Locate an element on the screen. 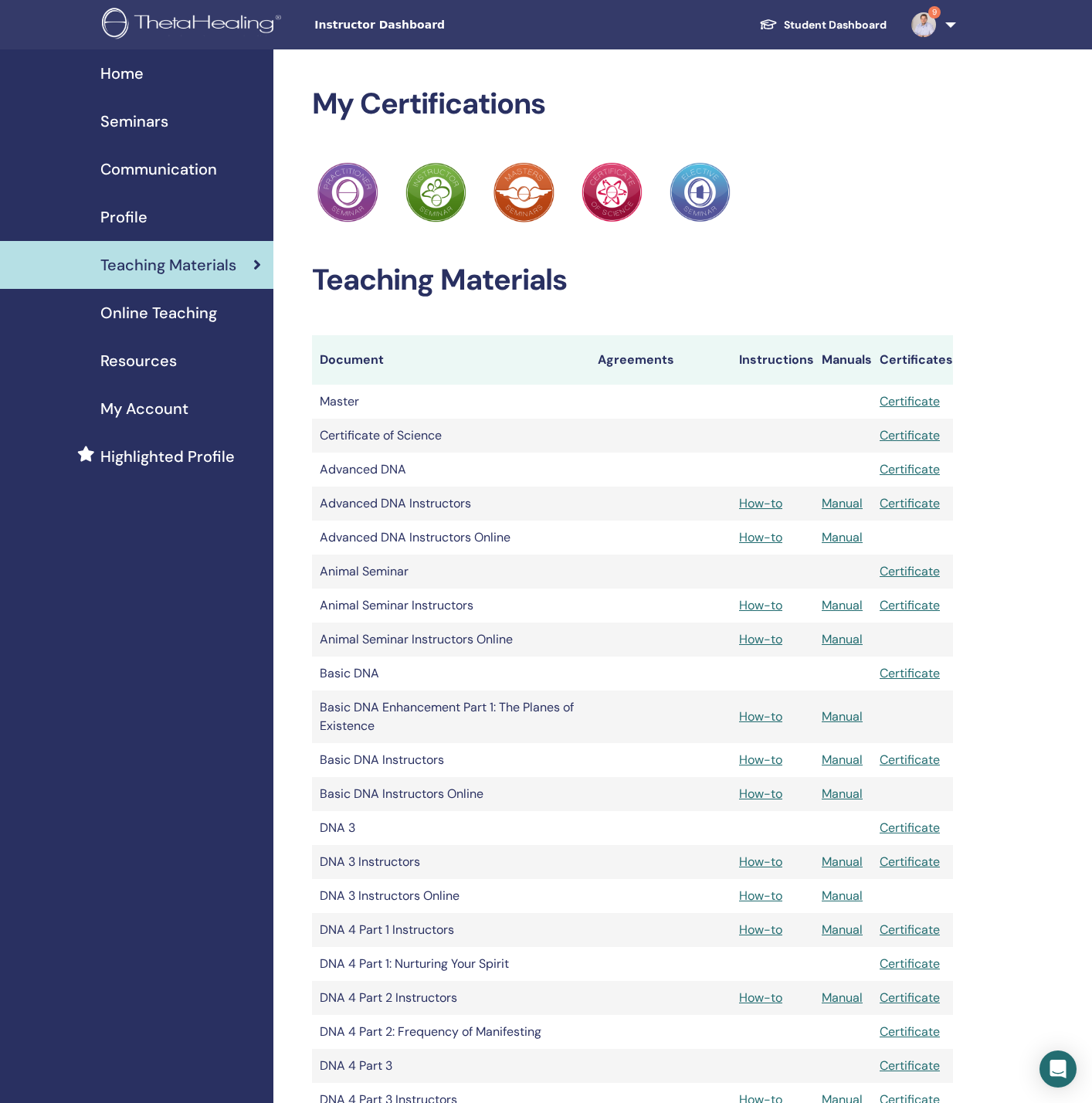  td: DNA 4 Part 3 is located at coordinates (451, 1066).